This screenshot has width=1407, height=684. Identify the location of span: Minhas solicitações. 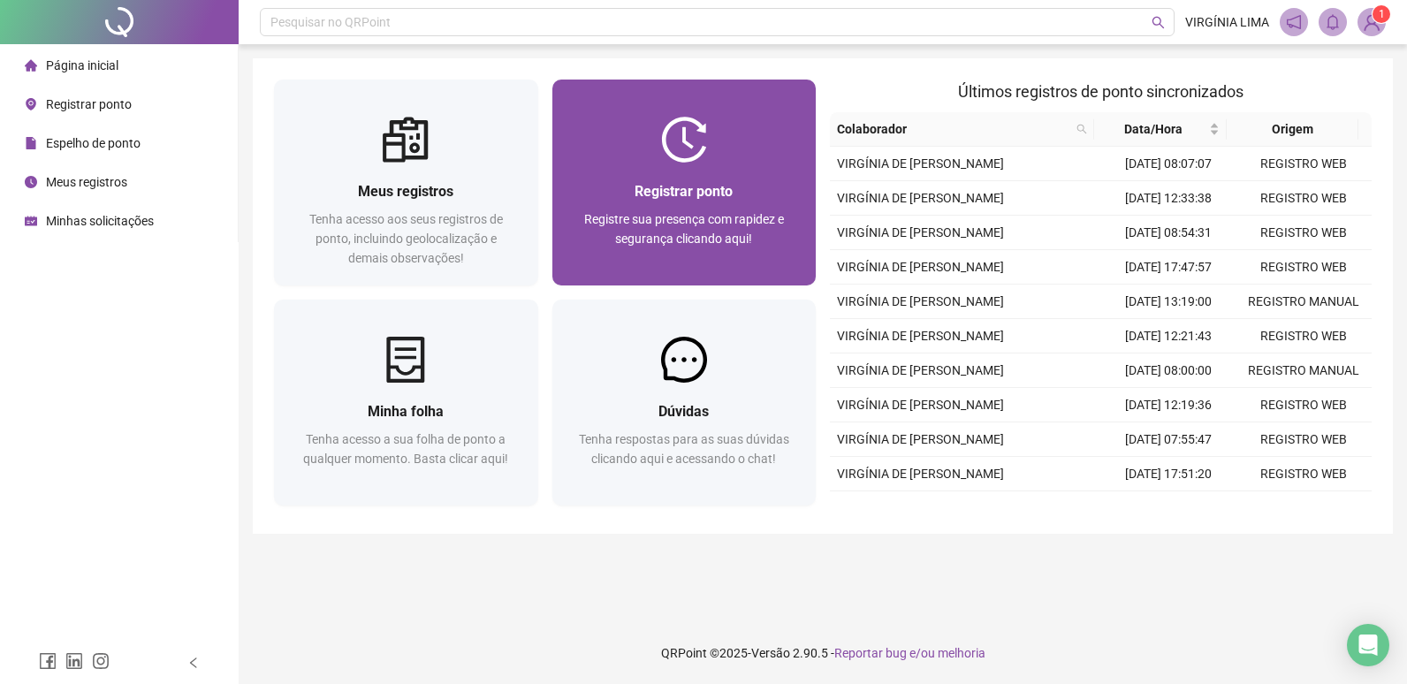
(100, 221).